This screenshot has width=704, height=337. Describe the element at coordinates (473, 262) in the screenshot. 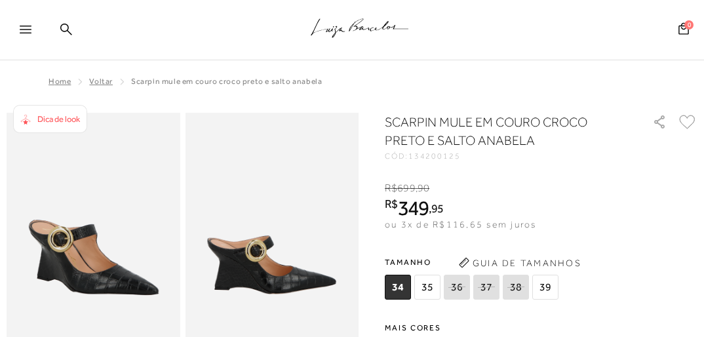

I see `span: Tamanho` at that location.